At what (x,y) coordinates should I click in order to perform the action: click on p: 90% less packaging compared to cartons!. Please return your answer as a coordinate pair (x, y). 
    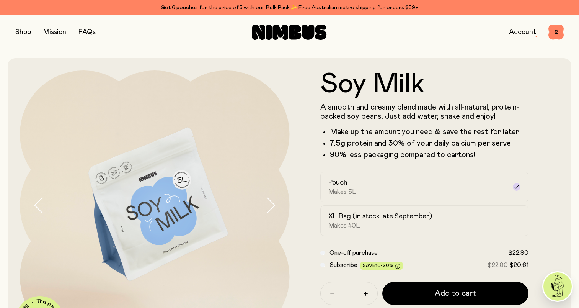
    Looking at the image, I should click on (430, 155).